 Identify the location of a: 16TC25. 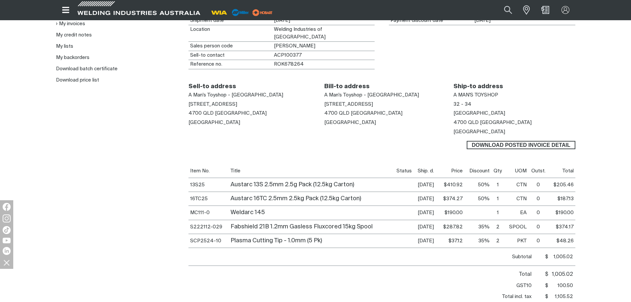
(199, 198).